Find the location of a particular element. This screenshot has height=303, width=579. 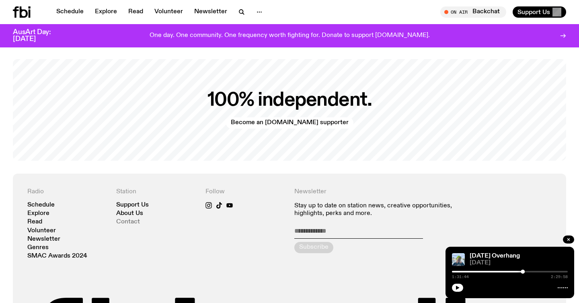

h4: Station is located at coordinates (156, 192).